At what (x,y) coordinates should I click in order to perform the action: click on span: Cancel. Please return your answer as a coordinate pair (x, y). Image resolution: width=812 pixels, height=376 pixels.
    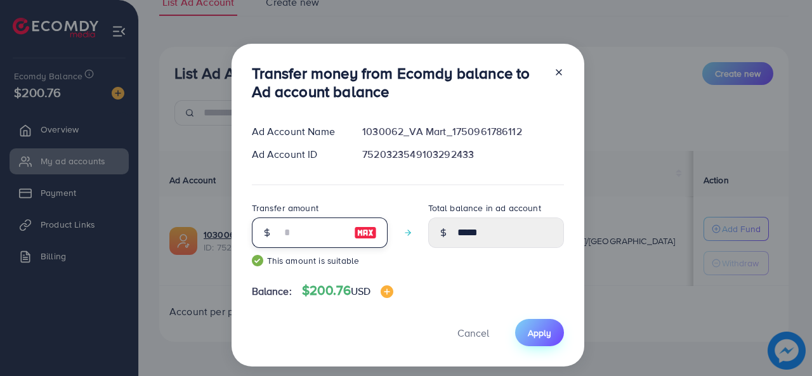
    Looking at the image, I should click on (473, 333).